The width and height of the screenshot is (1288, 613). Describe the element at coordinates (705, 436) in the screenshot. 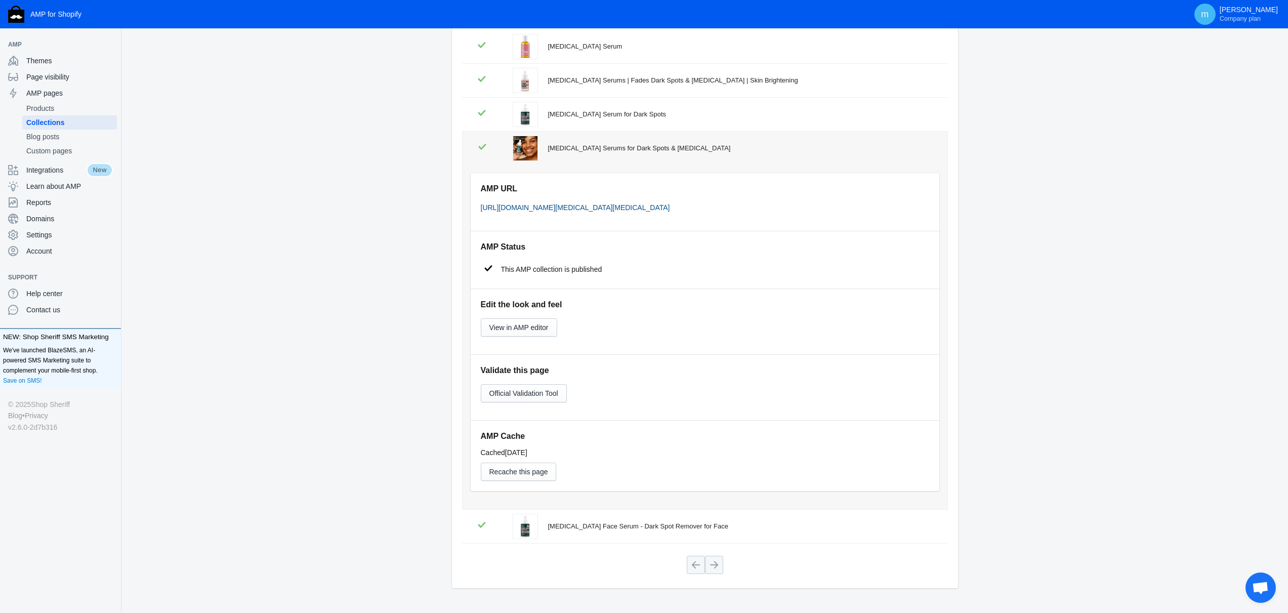

I see `h5: AMP Cache` at that location.